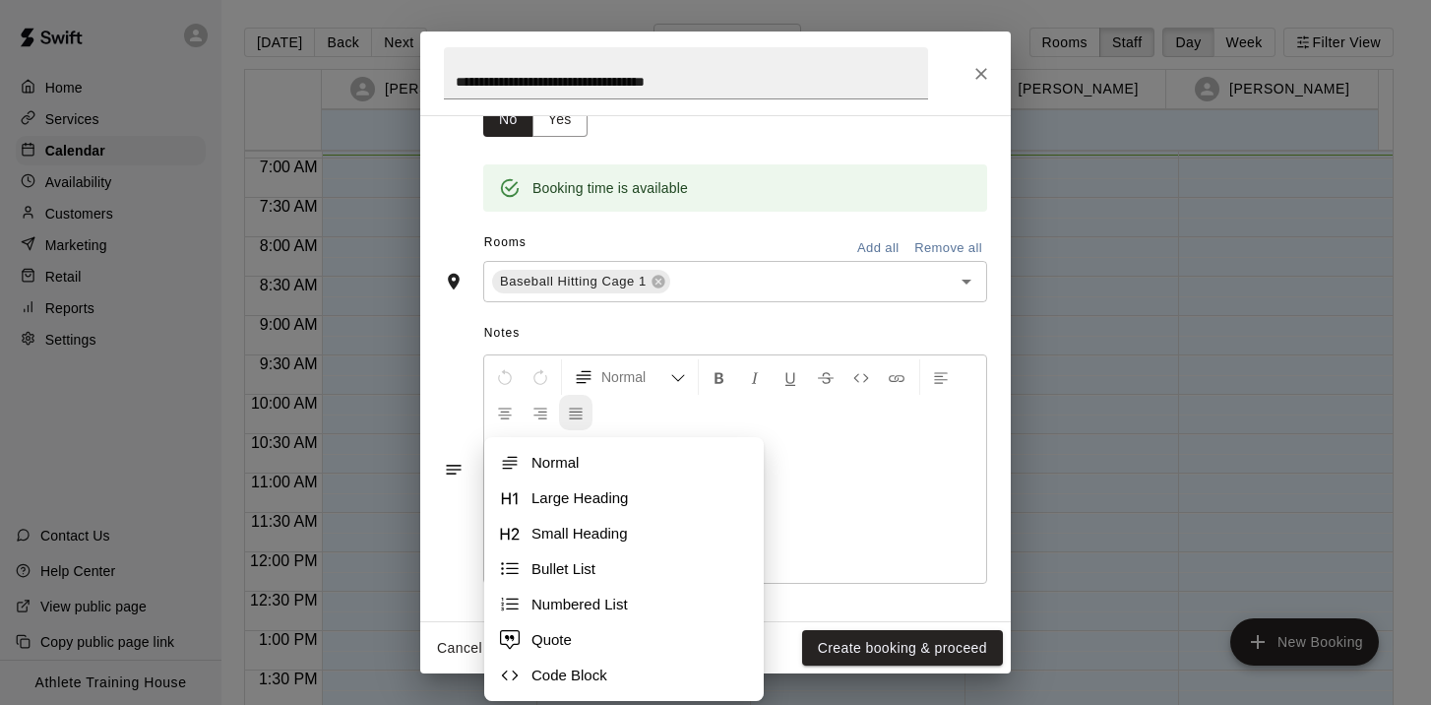 The image size is (1431, 705). What do you see at coordinates (640, 675) in the screenshot?
I see `span: Code Block` at bounding box center [640, 675].